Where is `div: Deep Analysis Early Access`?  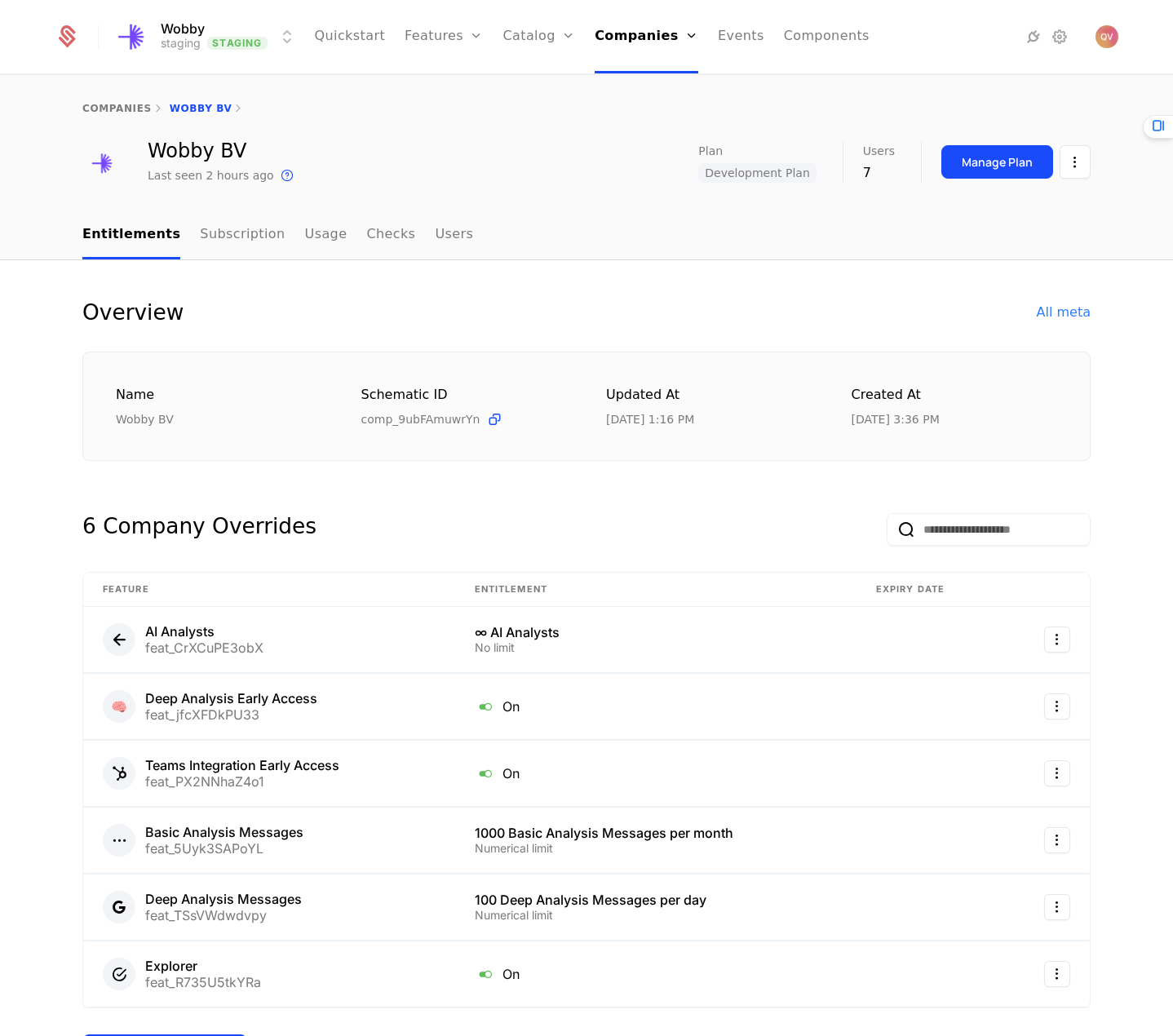
div: Deep Analysis Early Access is located at coordinates (231, 699).